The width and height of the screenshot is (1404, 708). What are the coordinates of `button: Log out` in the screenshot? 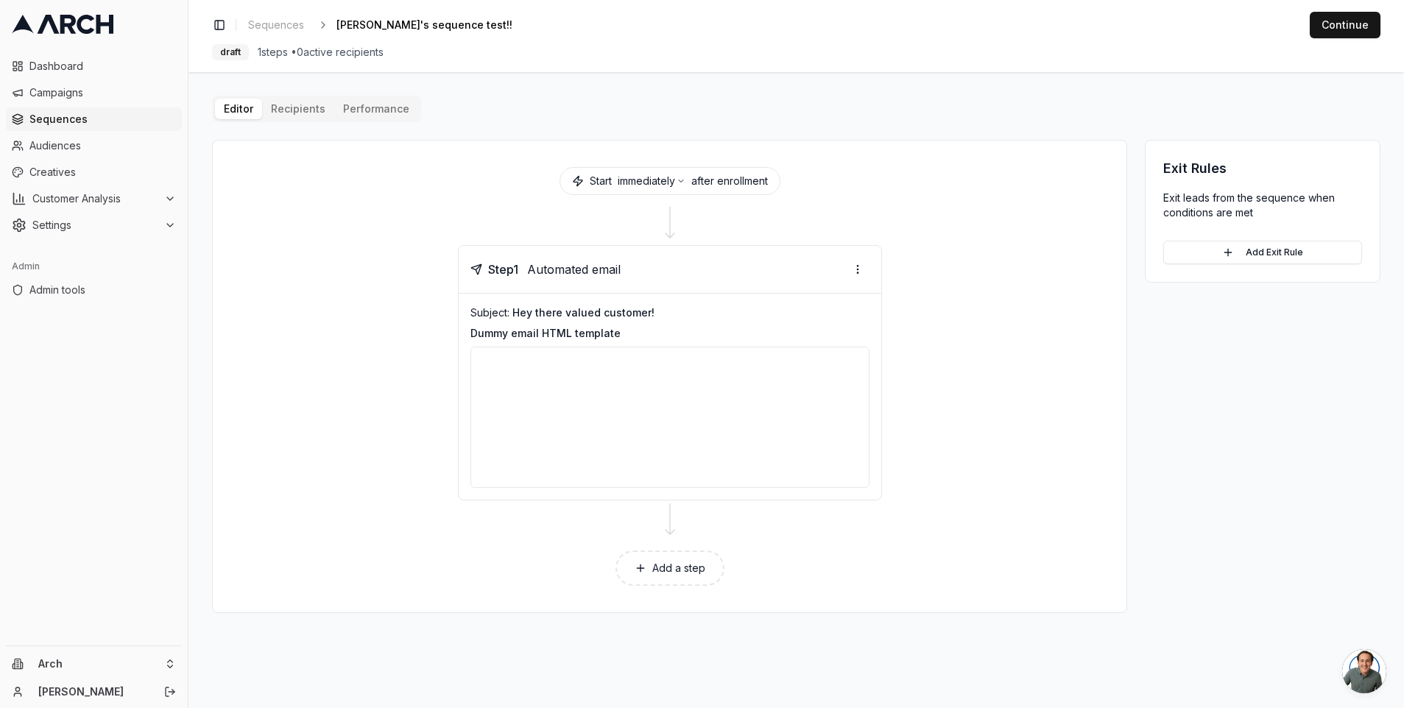 It's located at (170, 692).